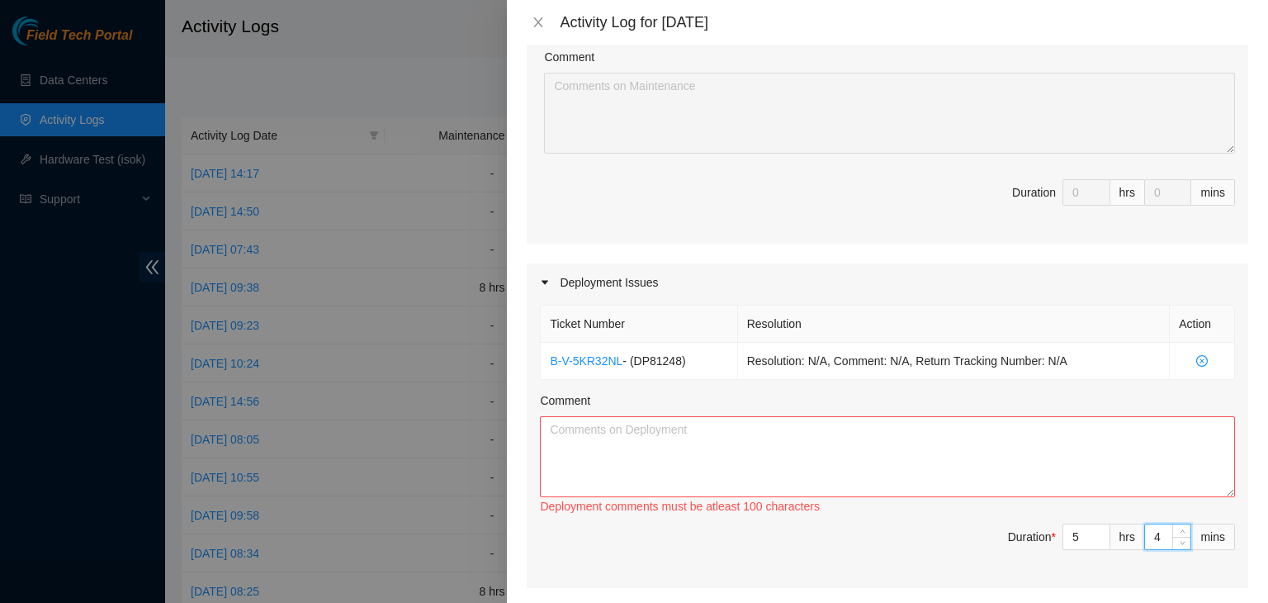  I want to click on th: Action, so click(1202, 324).